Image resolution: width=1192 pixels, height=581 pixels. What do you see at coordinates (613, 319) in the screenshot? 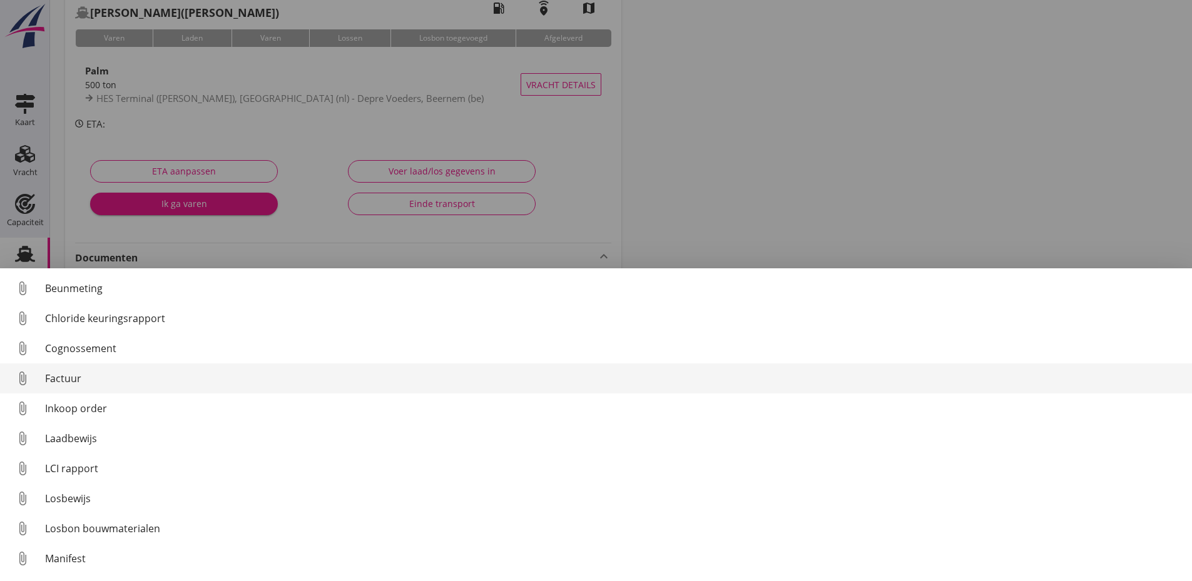
I see `div: Chloride keuringsrapport` at bounding box center [613, 319].